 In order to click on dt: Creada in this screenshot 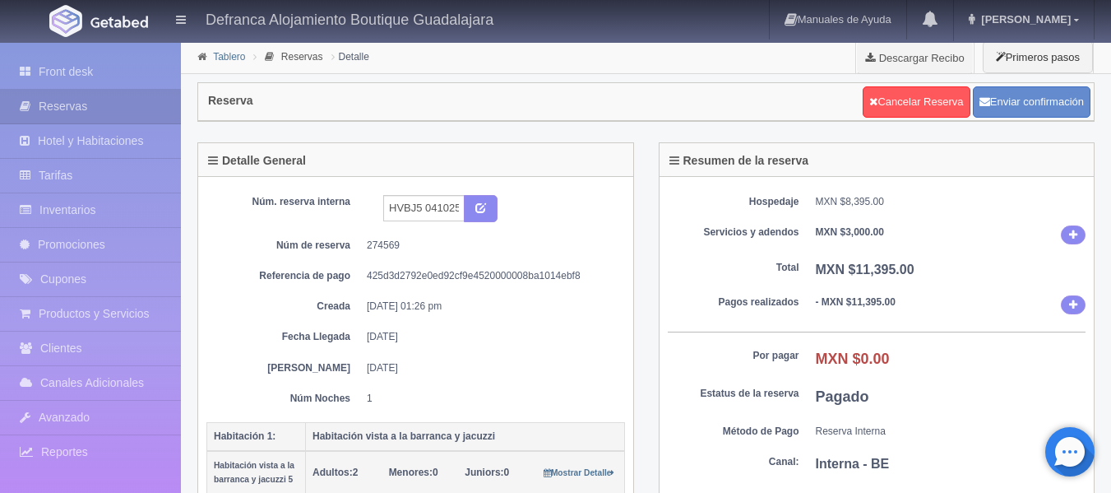, I will do `click(284, 306)`.